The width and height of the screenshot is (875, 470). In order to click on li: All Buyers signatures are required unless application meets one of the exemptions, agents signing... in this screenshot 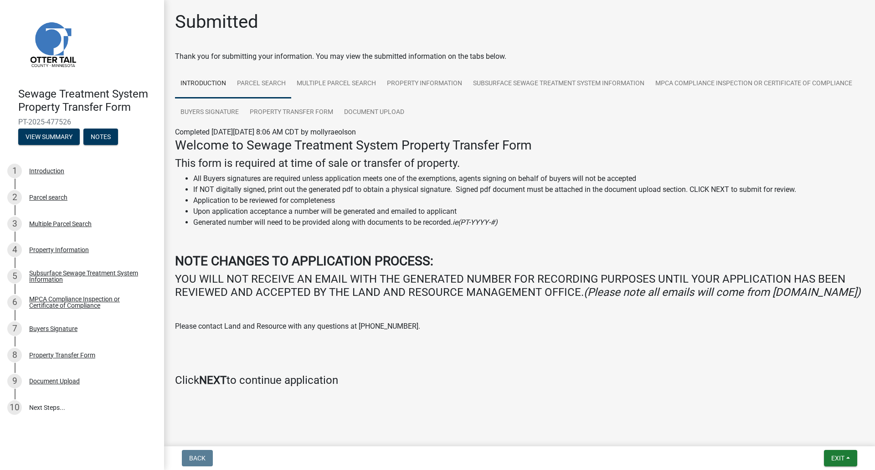, I will do `click(529, 179)`.